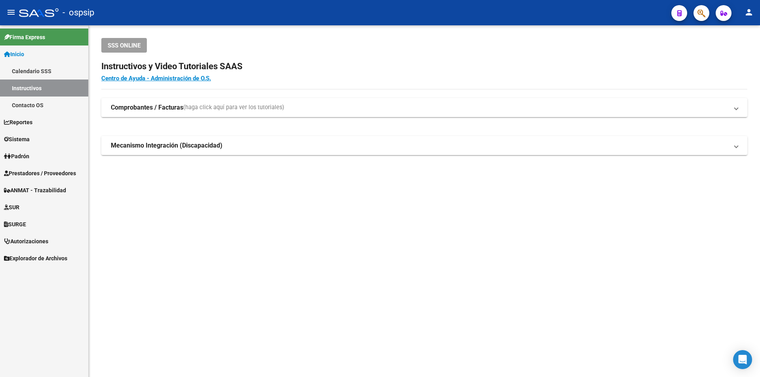  What do you see at coordinates (156, 78) in the screenshot?
I see `a: Centro de Ayuda - Administración de O.S.` at bounding box center [156, 78].